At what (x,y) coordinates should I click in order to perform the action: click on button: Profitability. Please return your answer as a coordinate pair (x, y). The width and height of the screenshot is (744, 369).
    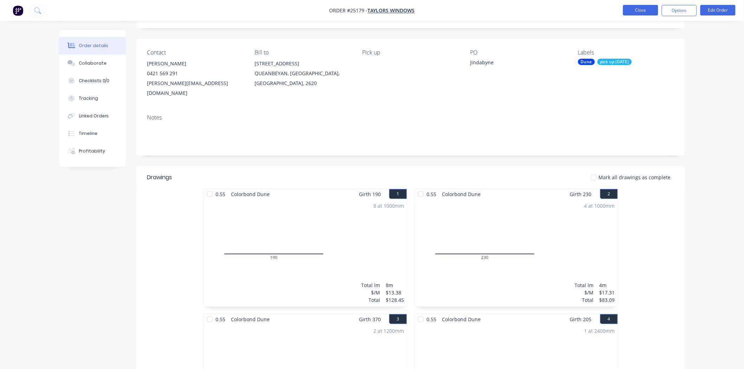
    Looking at the image, I should click on (92, 151).